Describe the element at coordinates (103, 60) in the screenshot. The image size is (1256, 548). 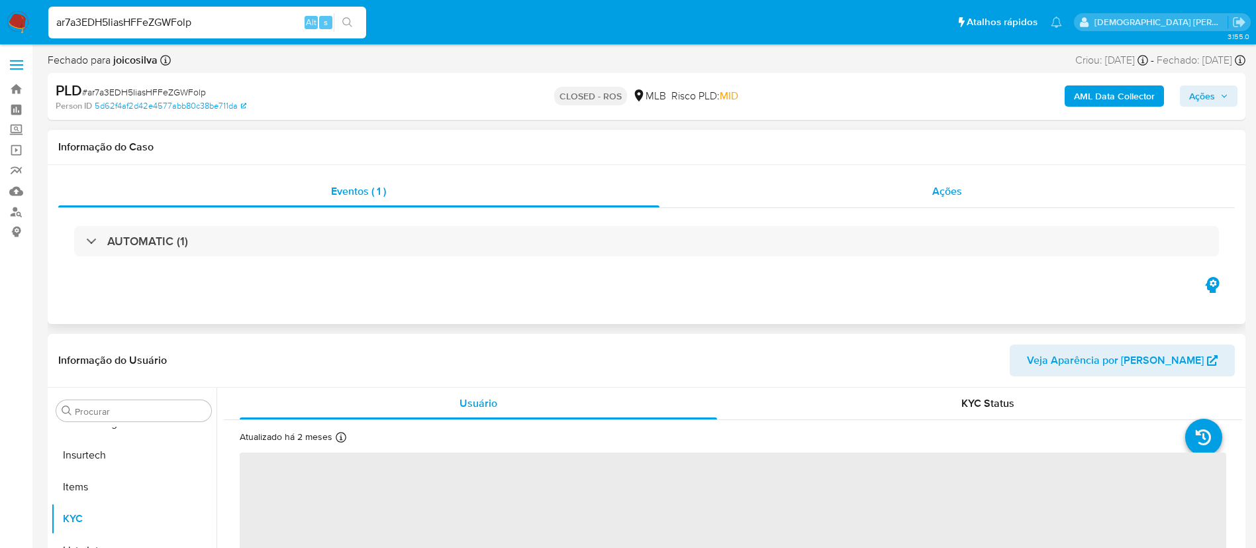
I see `span: Fechado para` at that location.